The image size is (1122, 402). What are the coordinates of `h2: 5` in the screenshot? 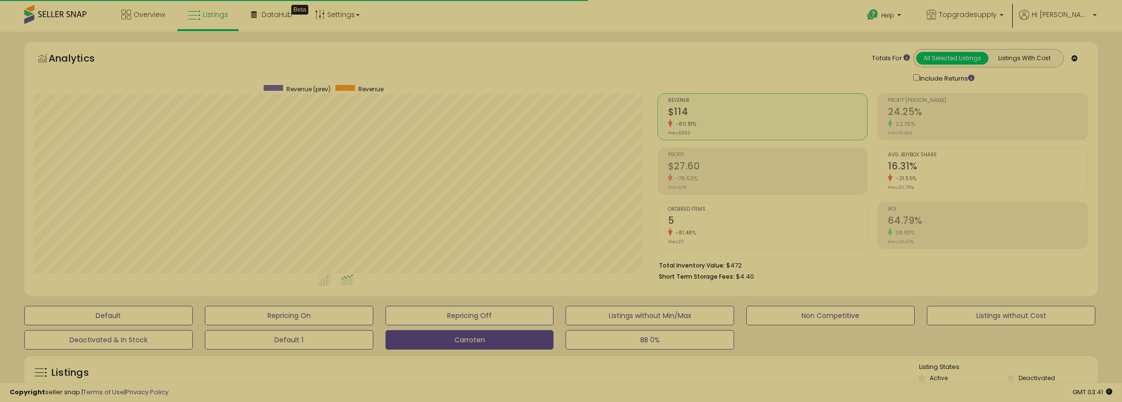 It's located at (768, 221).